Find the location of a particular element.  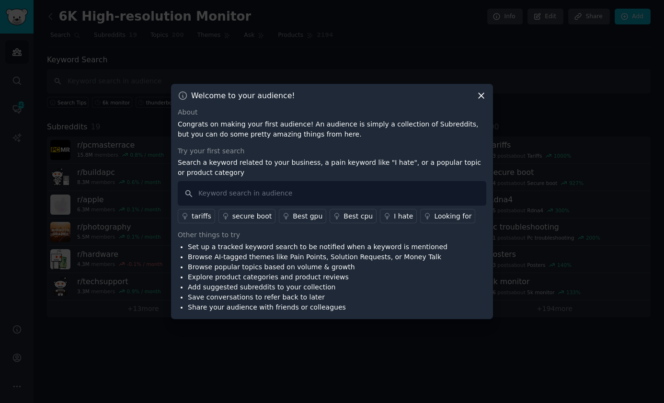

div: Looking for is located at coordinates (453, 216).